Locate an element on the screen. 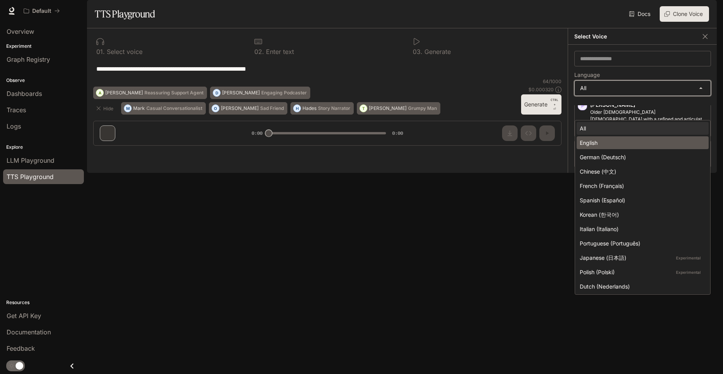 The width and height of the screenshot is (723, 374). div: Japanese (日本語) is located at coordinates (641, 257).